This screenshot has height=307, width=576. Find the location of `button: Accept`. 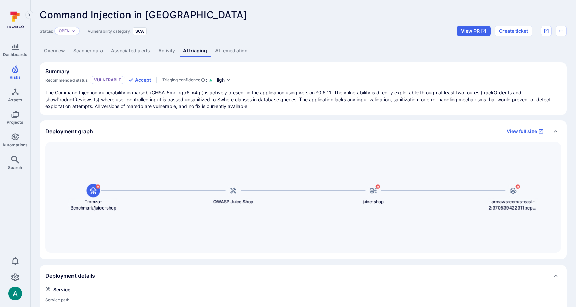

button: Accept is located at coordinates (140, 80).